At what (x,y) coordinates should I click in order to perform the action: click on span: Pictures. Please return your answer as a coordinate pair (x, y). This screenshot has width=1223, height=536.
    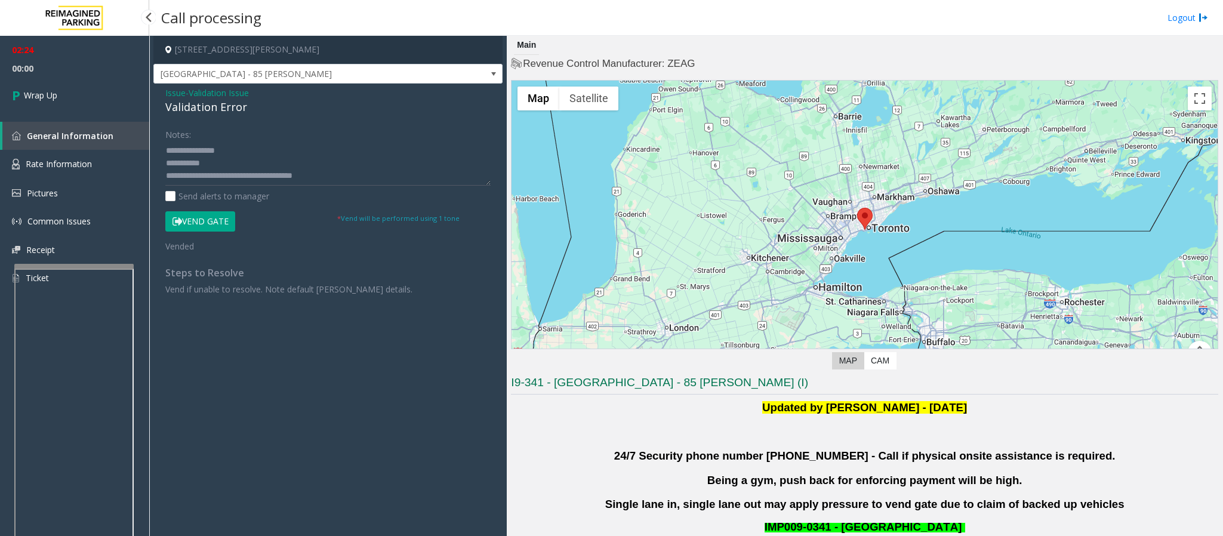
    Looking at the image, I should click on (42, 193).